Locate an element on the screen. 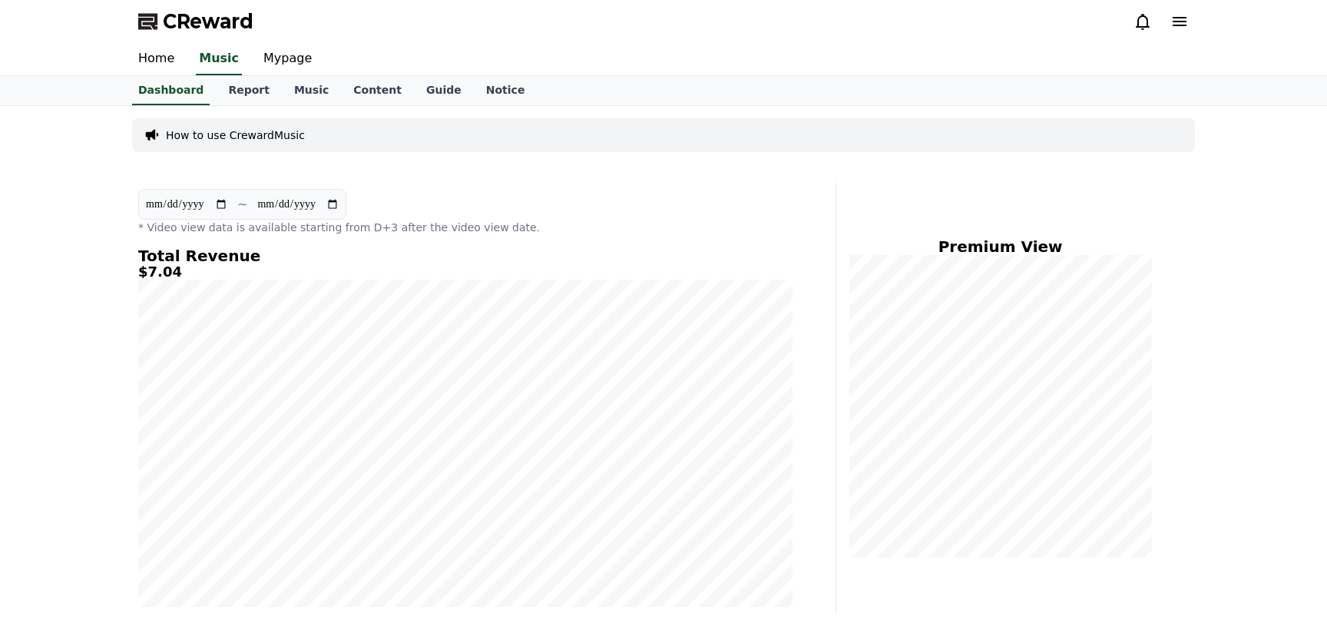 Image resolution: width=1327 pixels, height=640 pixels. a: Notice is located at coordinates (505, 91).